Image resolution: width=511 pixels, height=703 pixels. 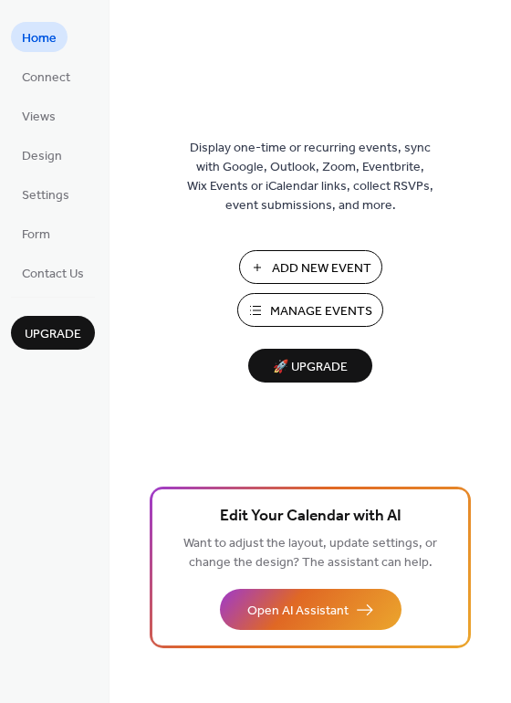 What do you see at coordinates (46, 78) in the screenshot?
I see `span: Connect` at bounding box center [46, 78].